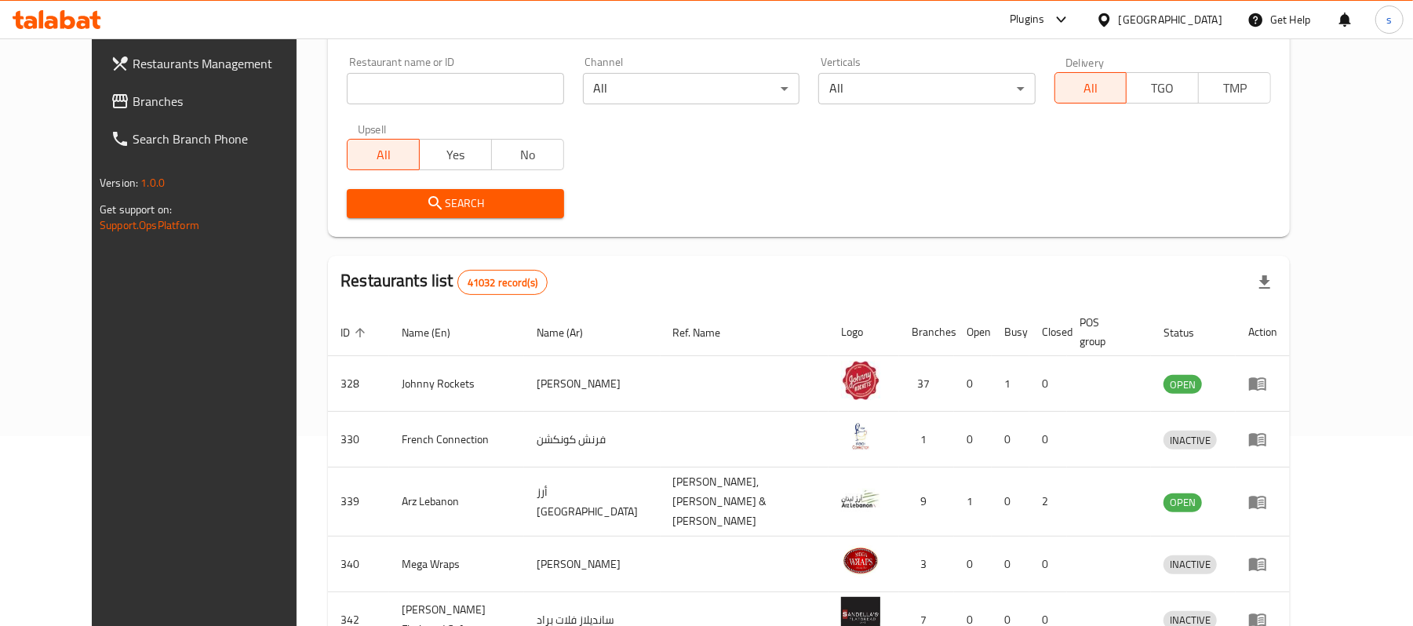 This screenshot has height=626, width=1413. Describe the element at coordinates (502, 282) in the screenshot. I see `span: 41032 record(s)` at that location.